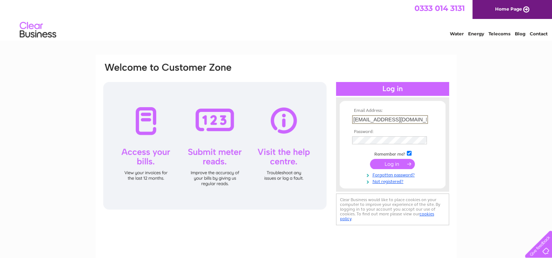 This screenshot has height=258, width=552. I want to click on th: Password:, so click(393, 132).